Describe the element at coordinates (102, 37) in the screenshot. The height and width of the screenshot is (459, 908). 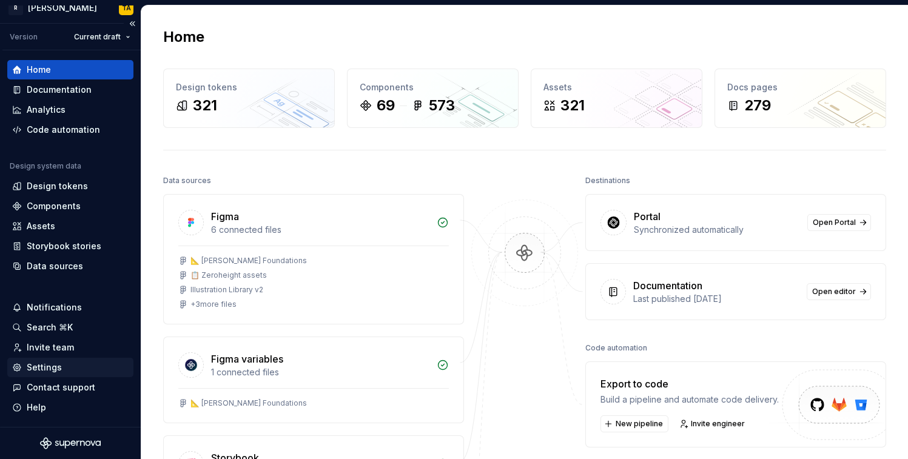
I see `button: Current draft` at that location.